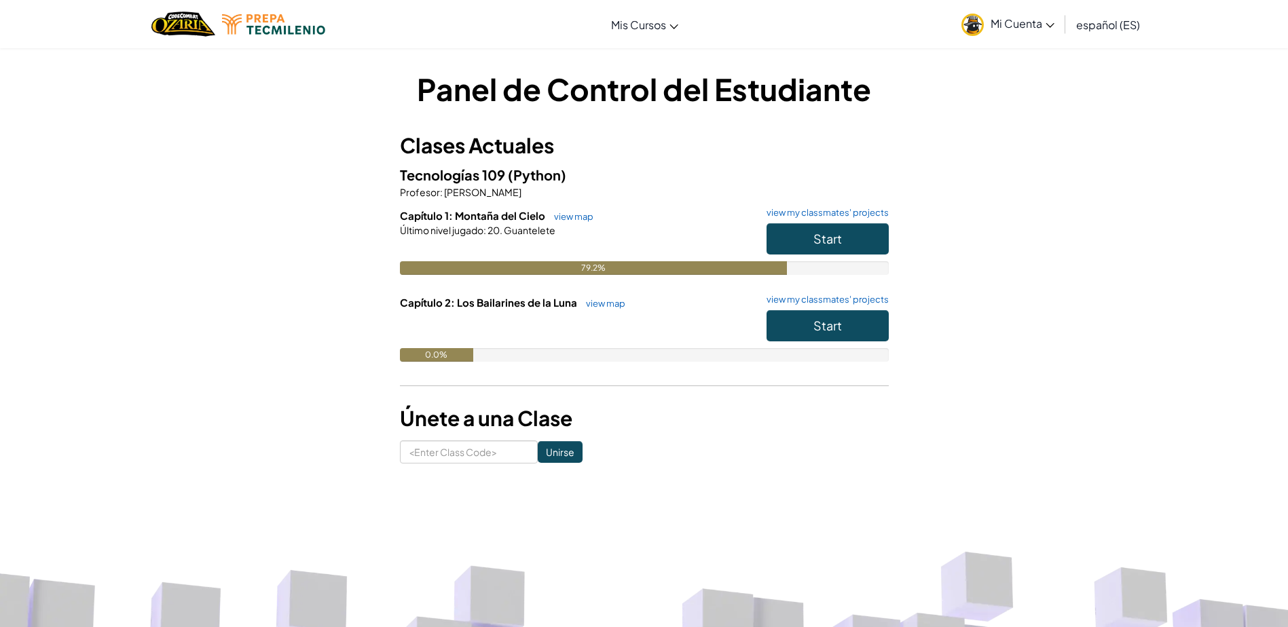 Image resolution: width=1288 pixels, height=627 pixels. What do you see at coordinates (1108, 24) in the screenshot?
I see `a: español (ES)` at bounding box center [1108, 24].